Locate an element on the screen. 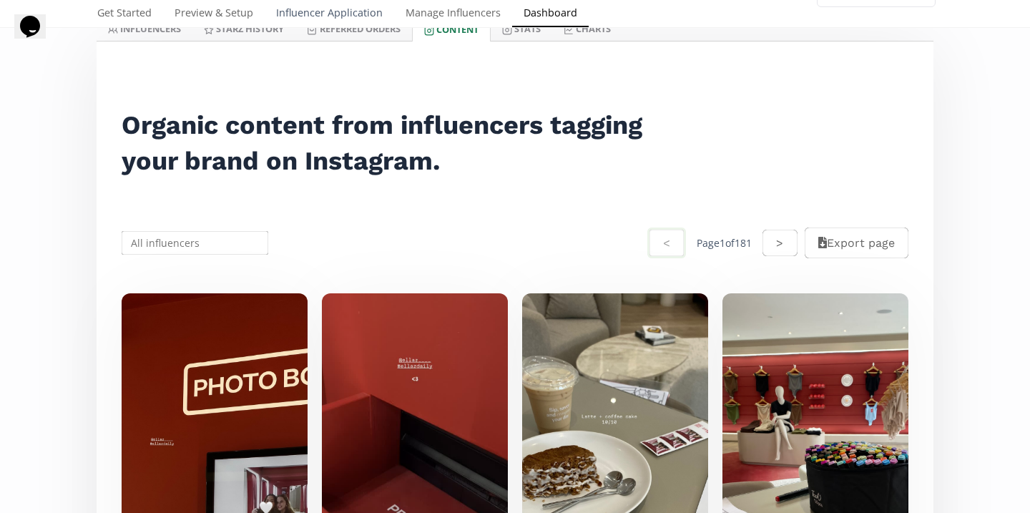 The width and height of the screenshot is (1030, 513). a: CHARTS is located at coordinates (587, 29).